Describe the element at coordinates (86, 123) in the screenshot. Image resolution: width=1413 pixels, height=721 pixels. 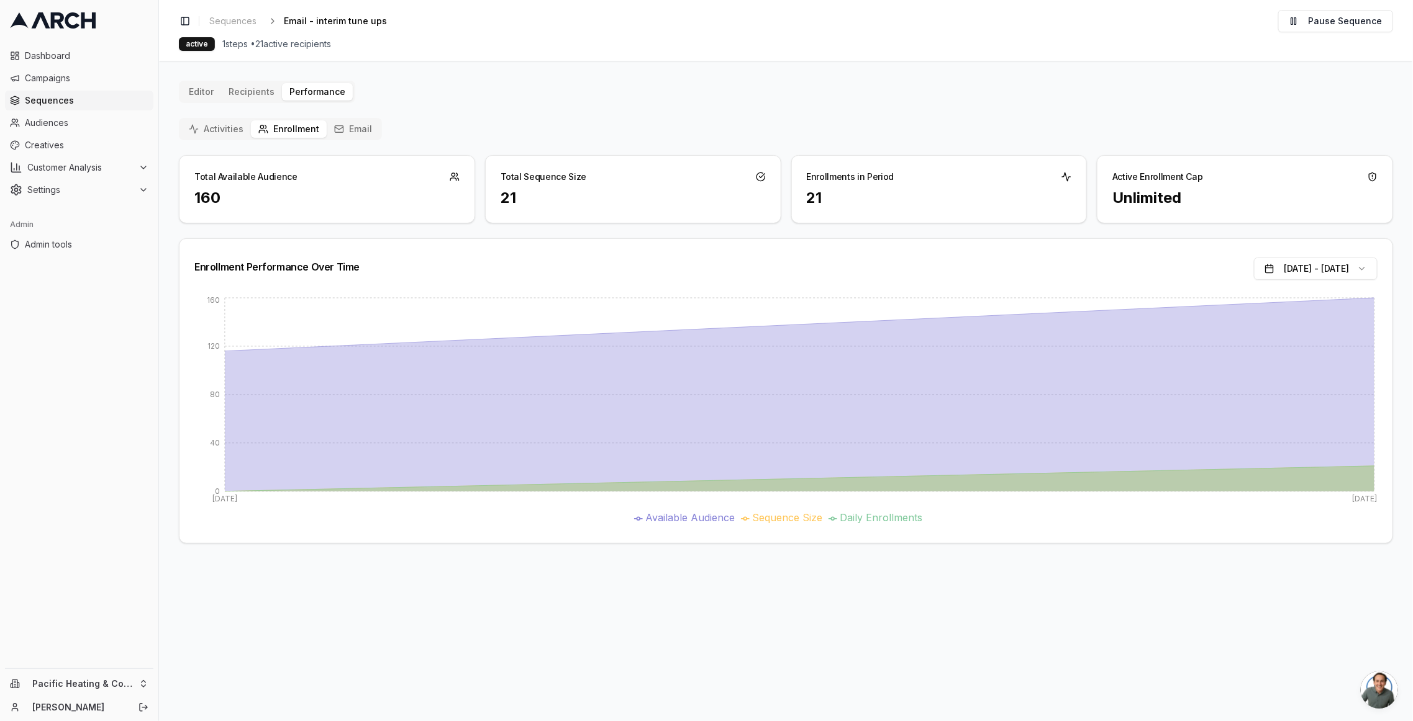
I see `span: Audiences` at that location.